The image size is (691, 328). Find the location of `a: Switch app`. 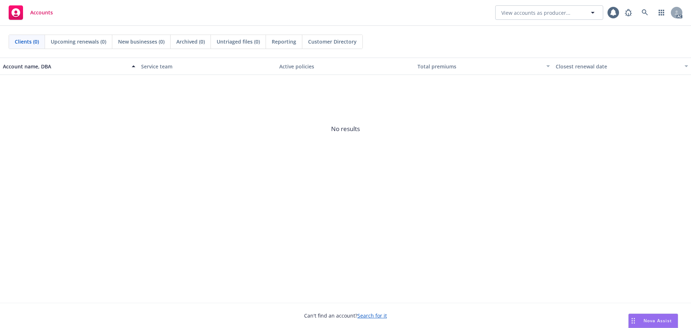

a: Switch app is located at coordinates (662, 13).